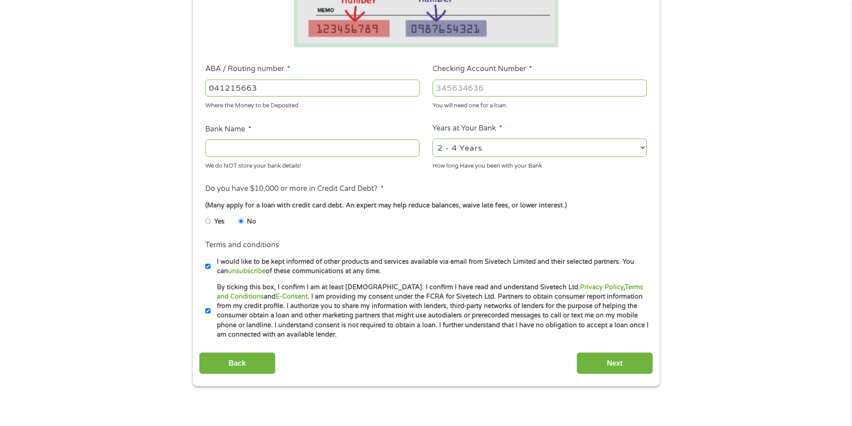 The height and width of the screenshot is (426, 852). Describe the element at coordinates (251, 222) in the screenshot. I see `label: No` at that location.